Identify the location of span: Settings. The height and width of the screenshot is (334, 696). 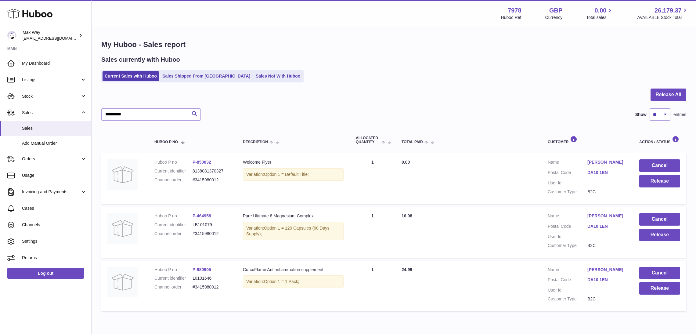
(54, 241).